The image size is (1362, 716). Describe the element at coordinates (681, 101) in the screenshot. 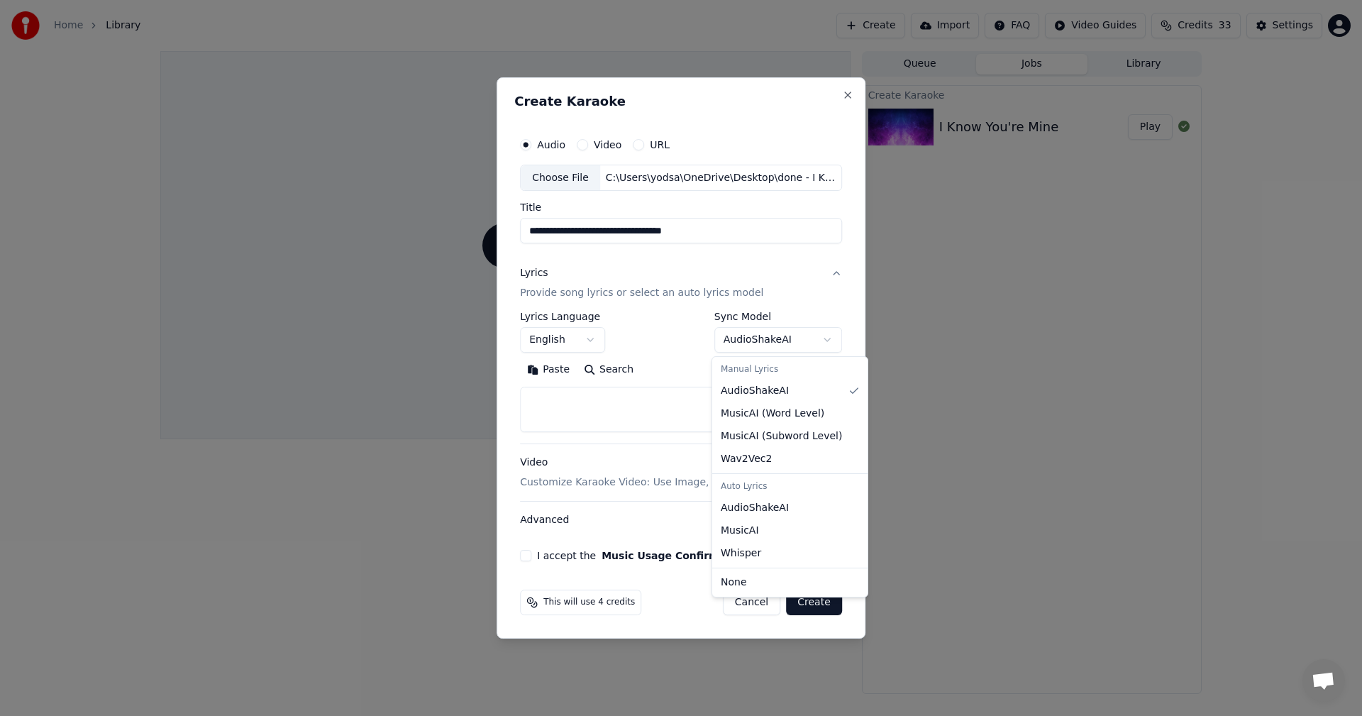

I see `h2: Create Karaoke` at that location.